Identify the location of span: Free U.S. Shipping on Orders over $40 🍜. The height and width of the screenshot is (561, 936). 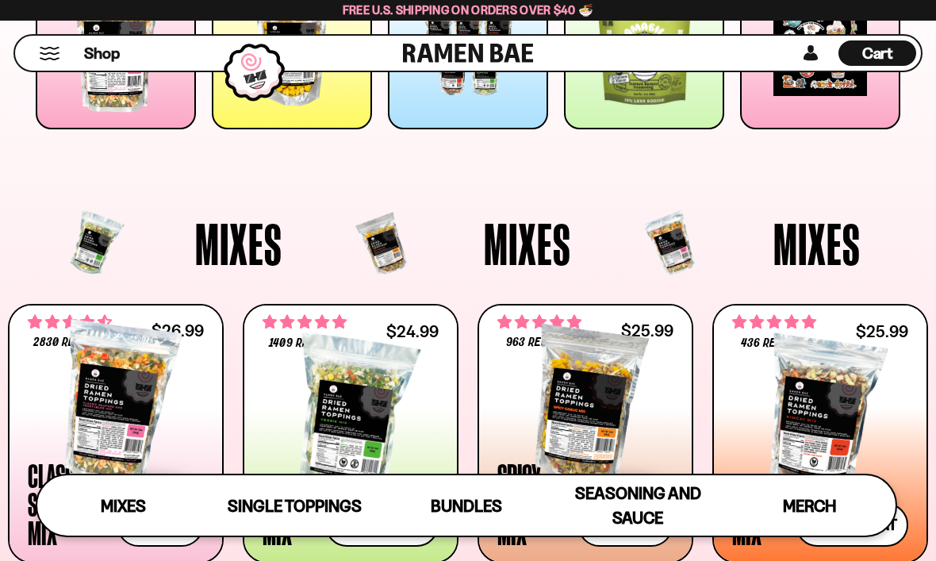
(468, 10).